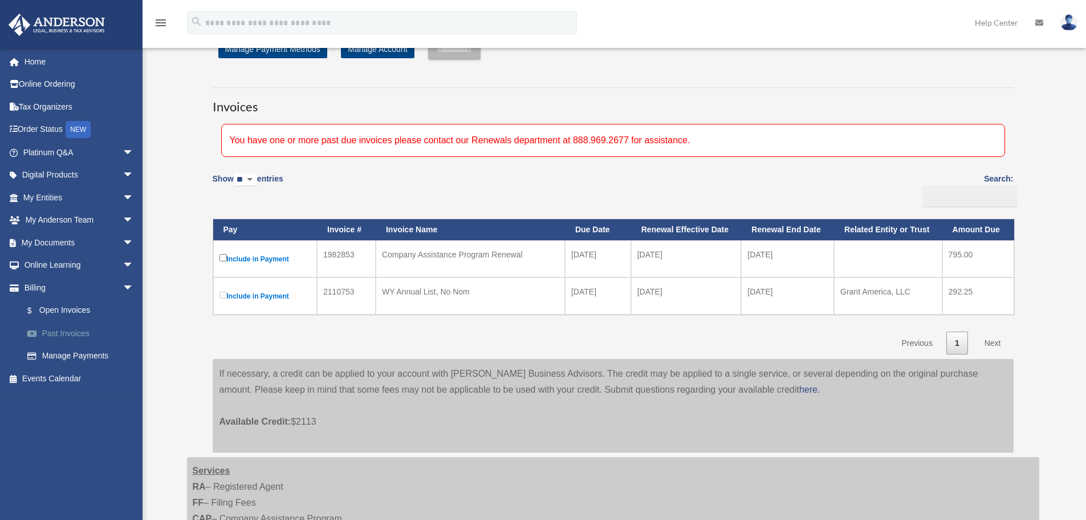 The height and width of the screenshot is (520, 1086). Describe the element at coordinates (979, 258) in the screenshot. I see `td: 795.00` at that location.